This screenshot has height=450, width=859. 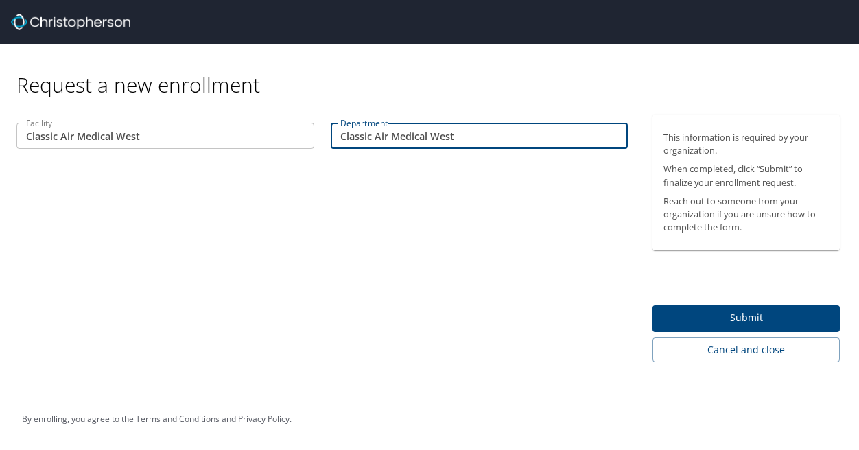 I want to click on span: Cancel and close, so click(x=746, y=350).